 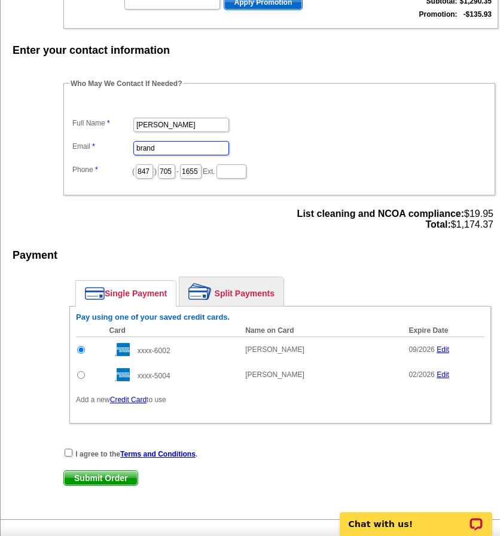 I want to click on button: Open LiveChat chat widget, so click(x=145, y=26).